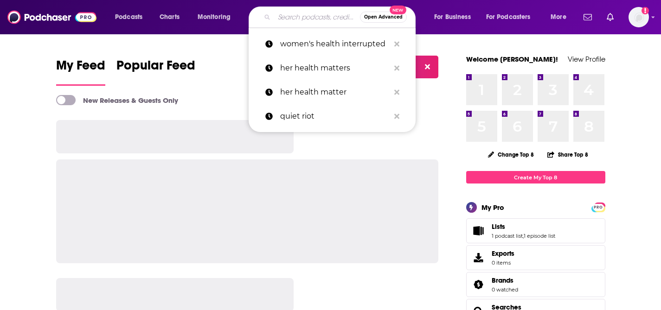 The image size is (661, 310). Describe the element at coordinates (452, 17) in the screenshot. I see `span: For Business` at that location.